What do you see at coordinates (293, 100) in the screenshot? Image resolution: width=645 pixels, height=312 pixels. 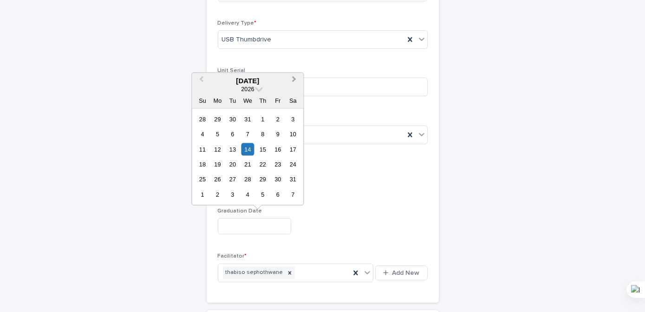 I see `div: Sa` at bounding box center [293, 100].